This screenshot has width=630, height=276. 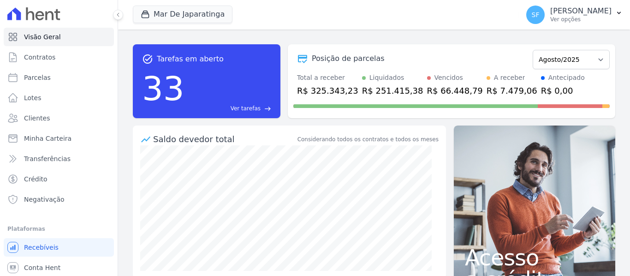 What do you see at coordinates (224, 139) in the screenshot?
I see `div: Saldo devedor total` at bounding box center [224, 139].